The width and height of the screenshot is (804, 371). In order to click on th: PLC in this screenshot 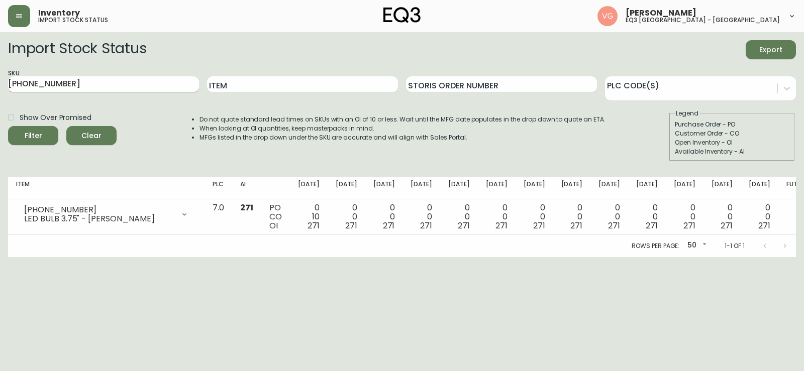, I will do `click(218, 188)`.